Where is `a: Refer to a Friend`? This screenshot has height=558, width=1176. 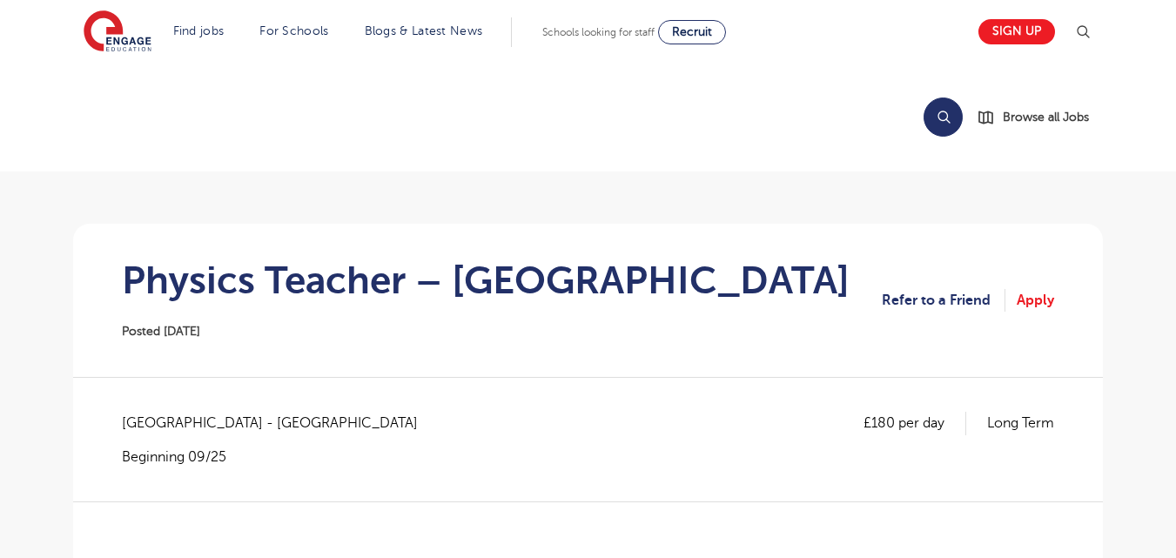
a: Refer to a Friend is located at coordinates (944, 300).